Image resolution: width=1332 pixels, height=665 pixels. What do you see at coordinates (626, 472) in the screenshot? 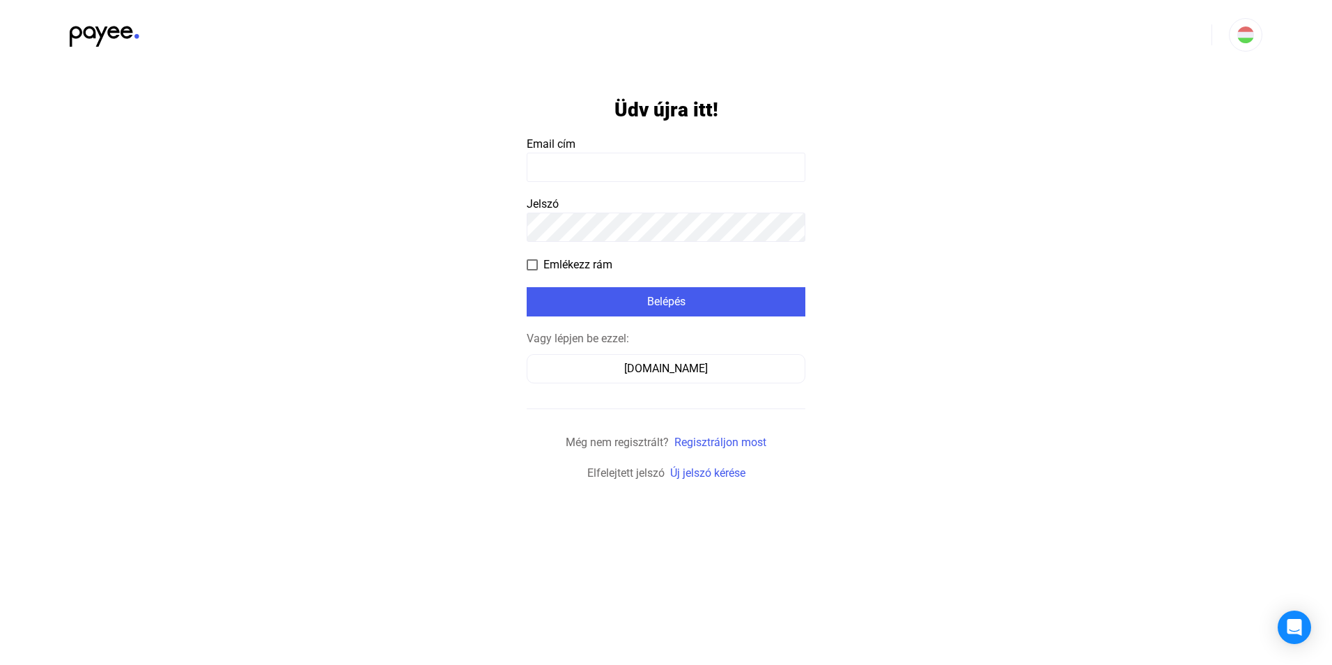
I see `span: Elfelejtett jelszó` at bounding box center [626, 472].